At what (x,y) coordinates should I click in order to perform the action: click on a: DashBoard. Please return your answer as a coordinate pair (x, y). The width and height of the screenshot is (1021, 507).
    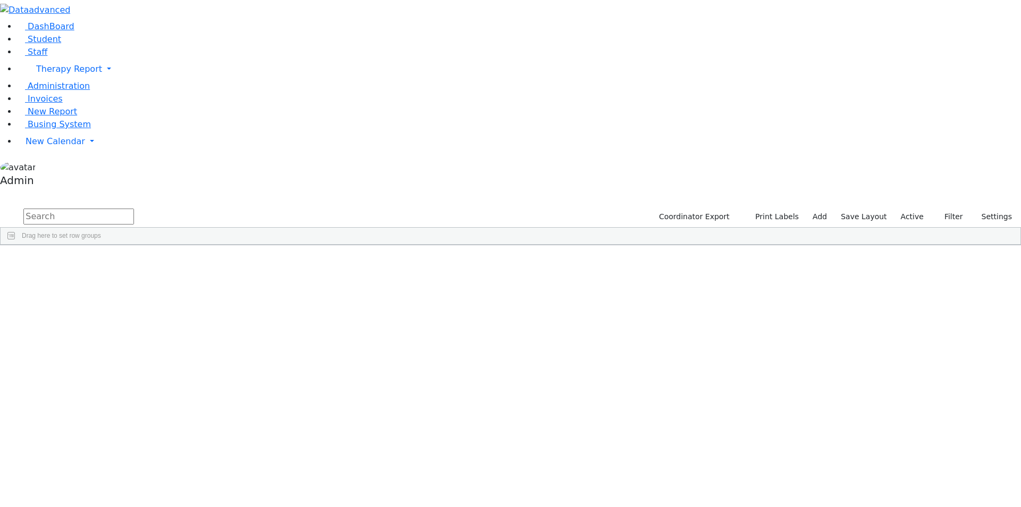
    Looking at the image, I should click on (46, 26).